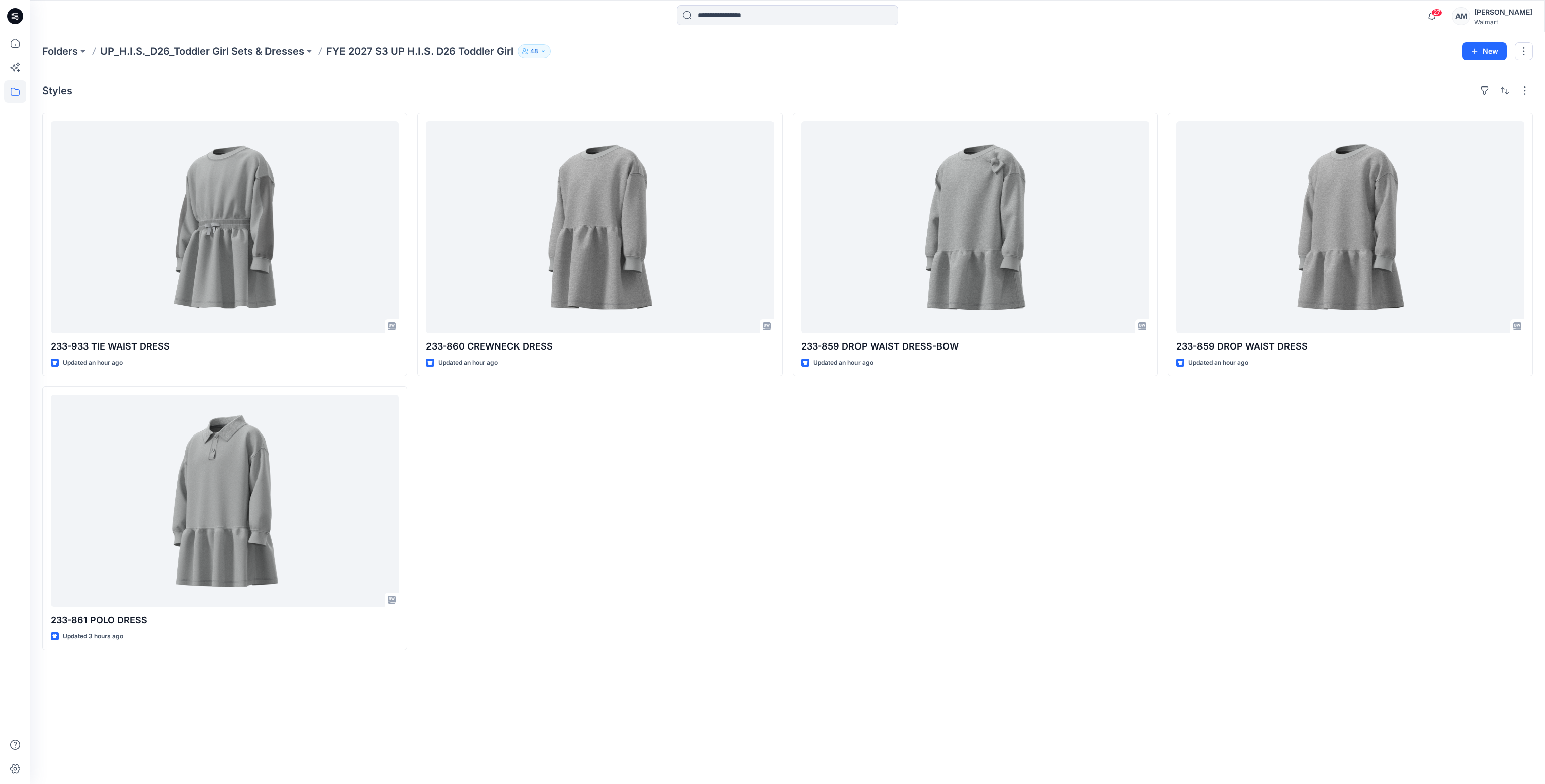  Describe the element at coordinates (224, 619) in the screenshot. I see `p: 233-861 POLO DRESS` at that location.